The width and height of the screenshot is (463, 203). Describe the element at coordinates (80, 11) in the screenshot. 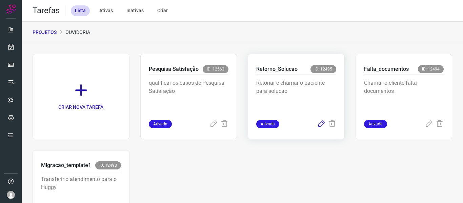

I see `div: Lista` at that location.